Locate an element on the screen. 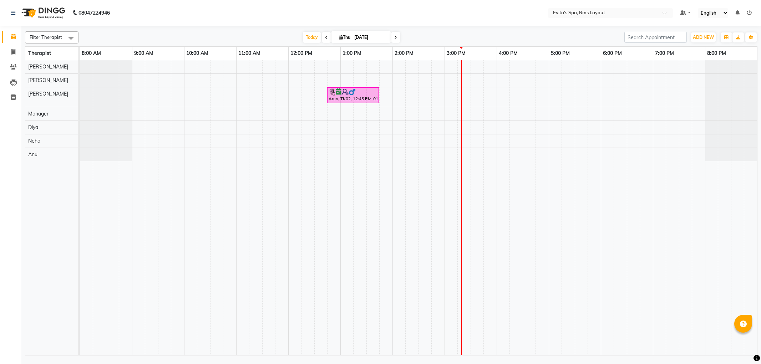 The image size is (761, 364). a: 10:00 AM is located at coordinates (197, 53).